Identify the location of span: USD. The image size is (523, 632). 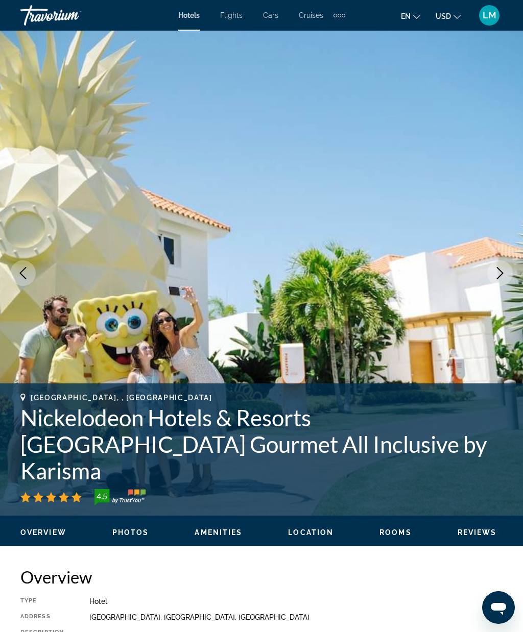
(443, 16).